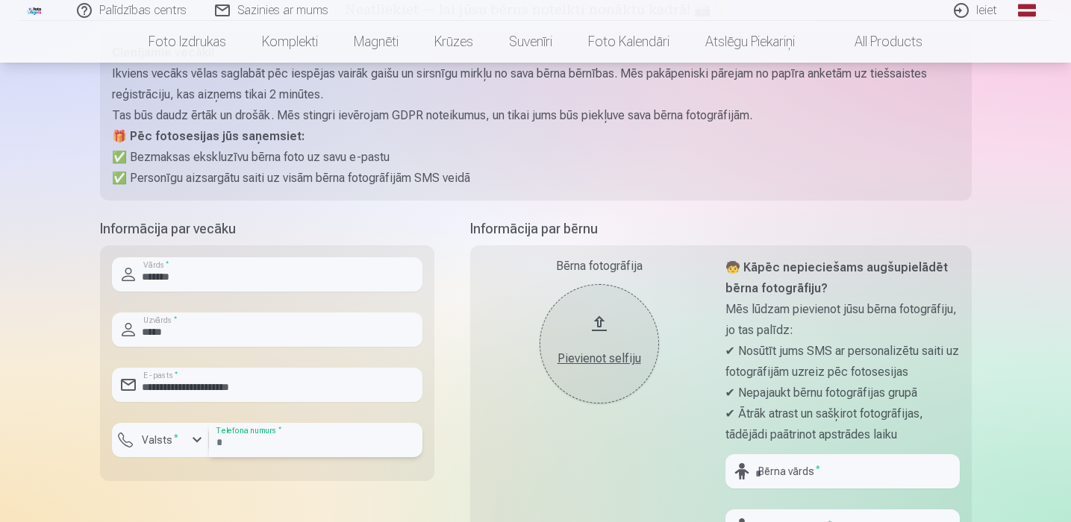  I want to click on p: ✔ Nosūtīt jums SMS ar personalizētu saiti uz fotogrāfijām uzreiz pēc fotosesijas, so click(842, 362).